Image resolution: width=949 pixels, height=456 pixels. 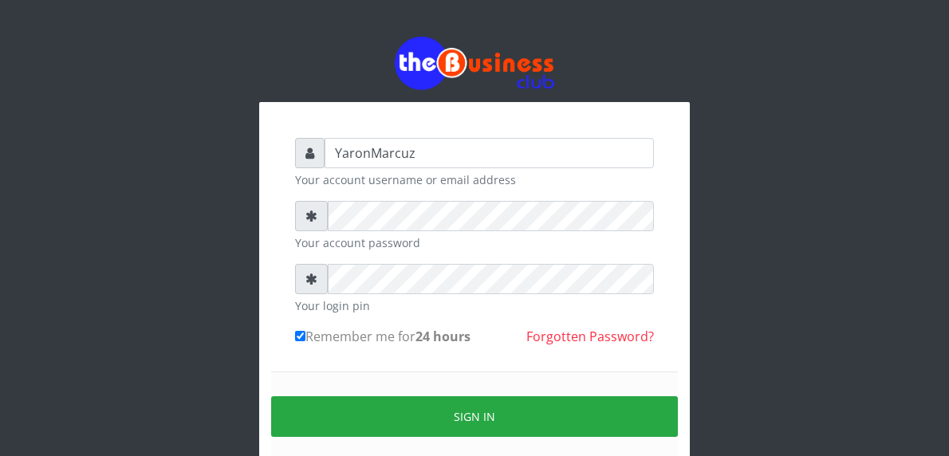 What do you see at coordinates (489, 153) in the screenshot?
I see `input: Username or email address` at bounding box center [489, 153].